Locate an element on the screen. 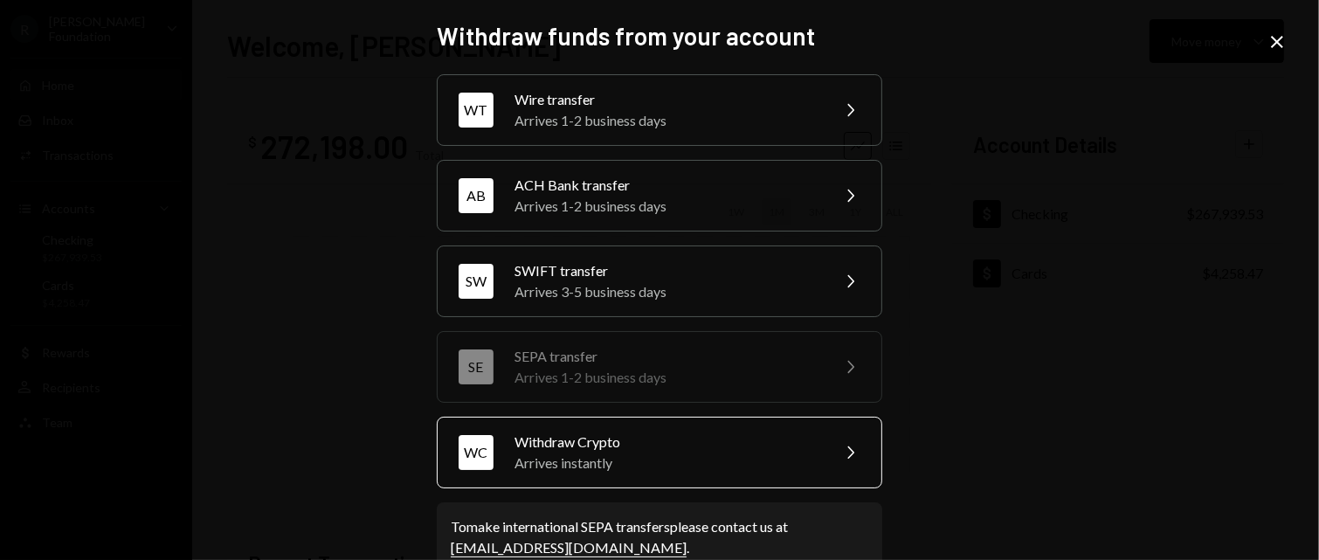 This screenshot has width=1319, height=560. div: SW is located at coordinates (476, 281).